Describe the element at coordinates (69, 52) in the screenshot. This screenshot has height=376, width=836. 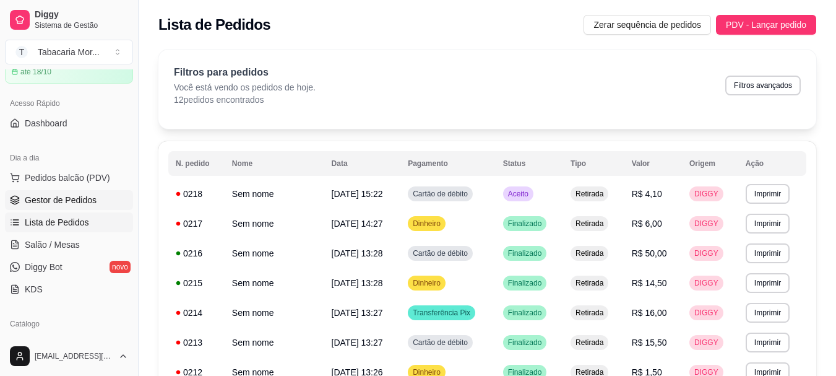
I see `div: Tabacaria Mor ...` at that location.